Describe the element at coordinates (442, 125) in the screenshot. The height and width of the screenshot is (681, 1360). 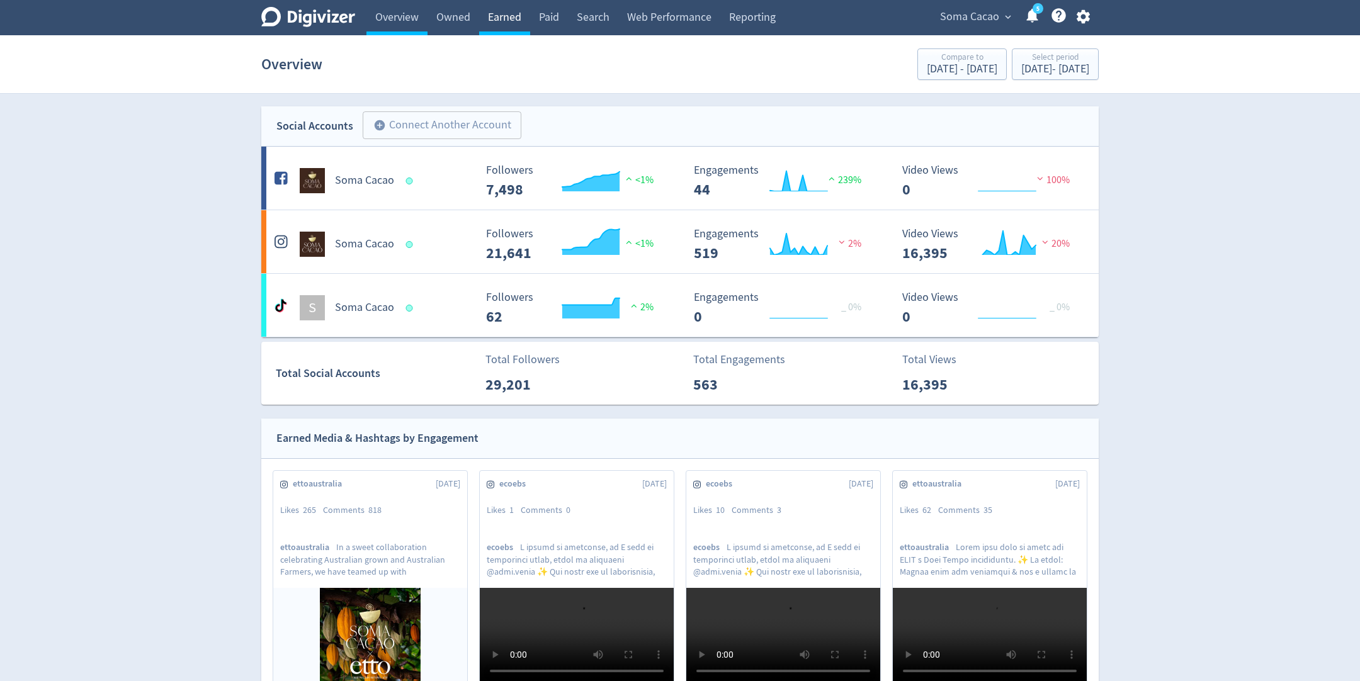
I see `button: Connect Another Account` at that location.